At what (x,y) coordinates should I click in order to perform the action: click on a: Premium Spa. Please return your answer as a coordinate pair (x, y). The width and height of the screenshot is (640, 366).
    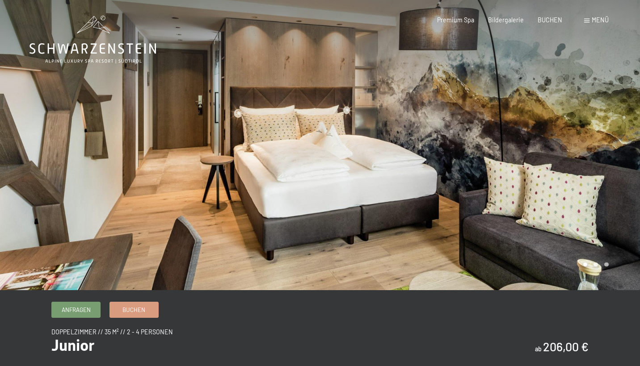
    Looking at the image, I should click on (455, 20).